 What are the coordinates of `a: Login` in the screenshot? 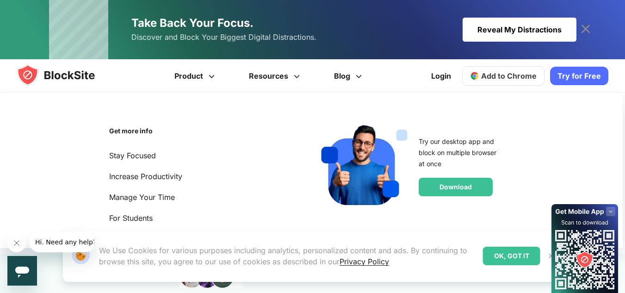 It's located at (441, 76).